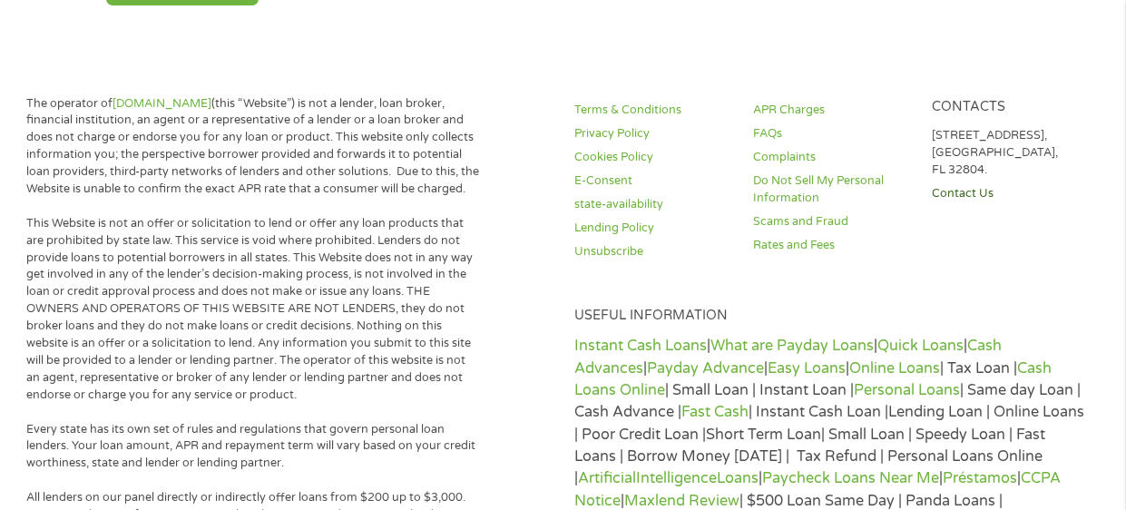 Image resolution: width=1126 pixels, height=510 pixels. Describe the element at coordinates (831, 157) in the screenshot. I see `a: Complaints` at that location.